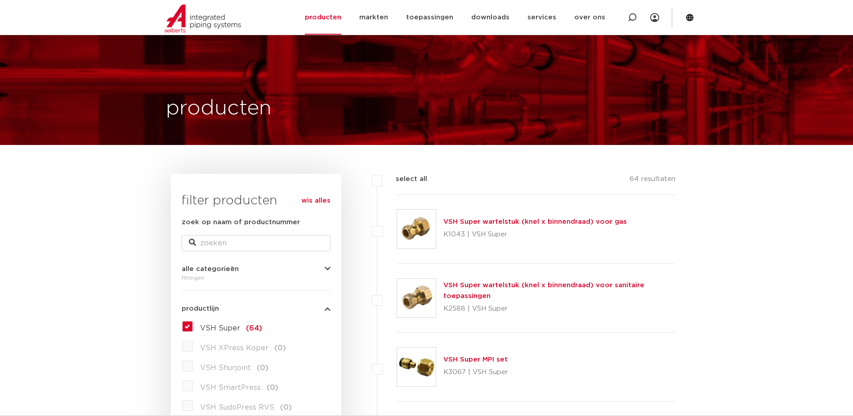  I want to click on img: Thumbnail for VSH Super MPI set, so click(417, 367).